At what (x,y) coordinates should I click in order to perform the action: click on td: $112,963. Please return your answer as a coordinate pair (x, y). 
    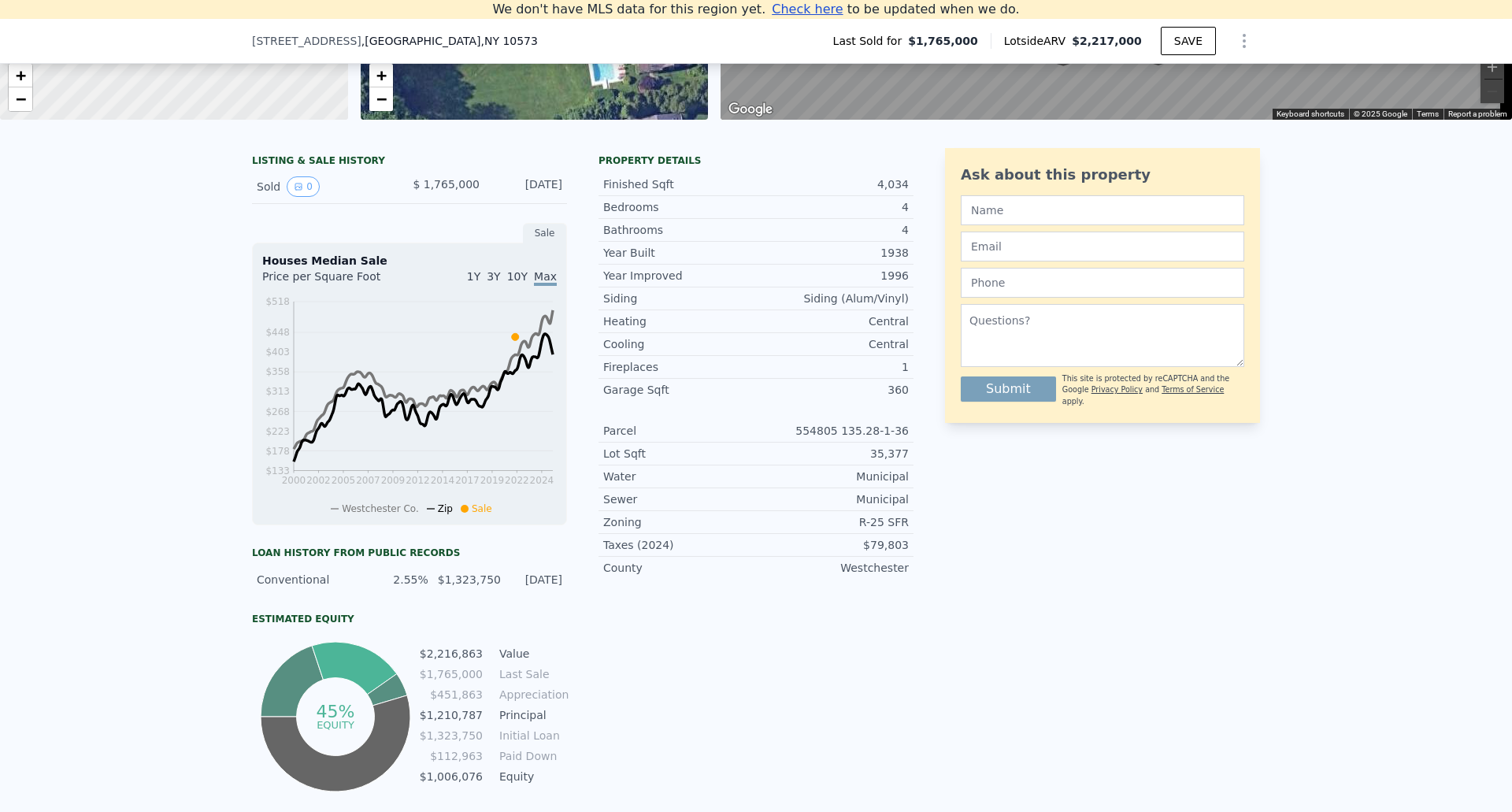
    Looking at the image, I should click on (451, 757).